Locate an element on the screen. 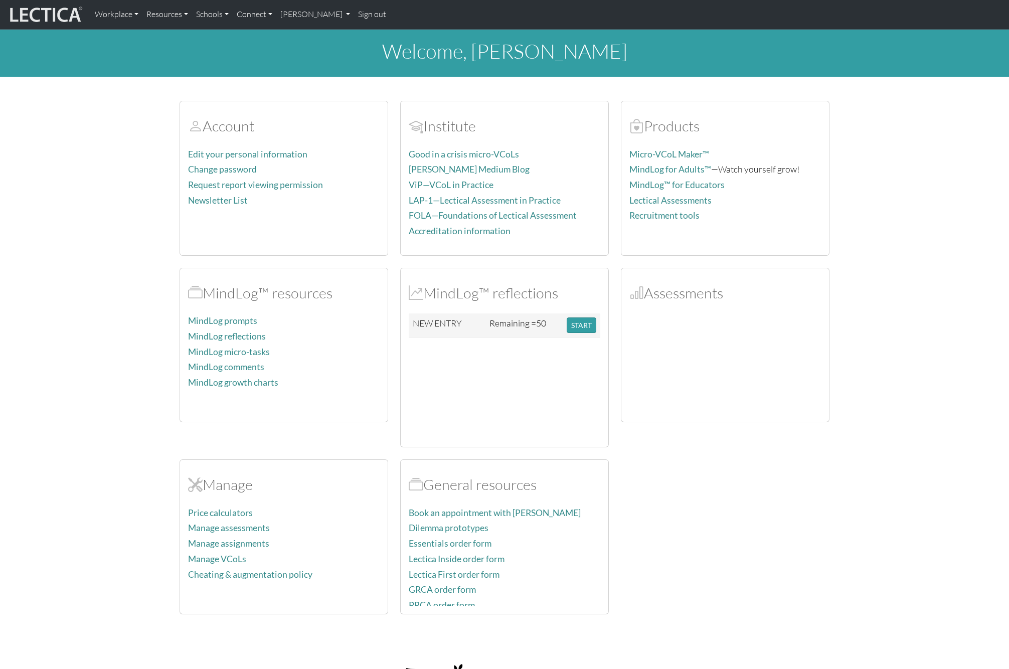  a: Accreditation information is located at coordinates (459, 231).